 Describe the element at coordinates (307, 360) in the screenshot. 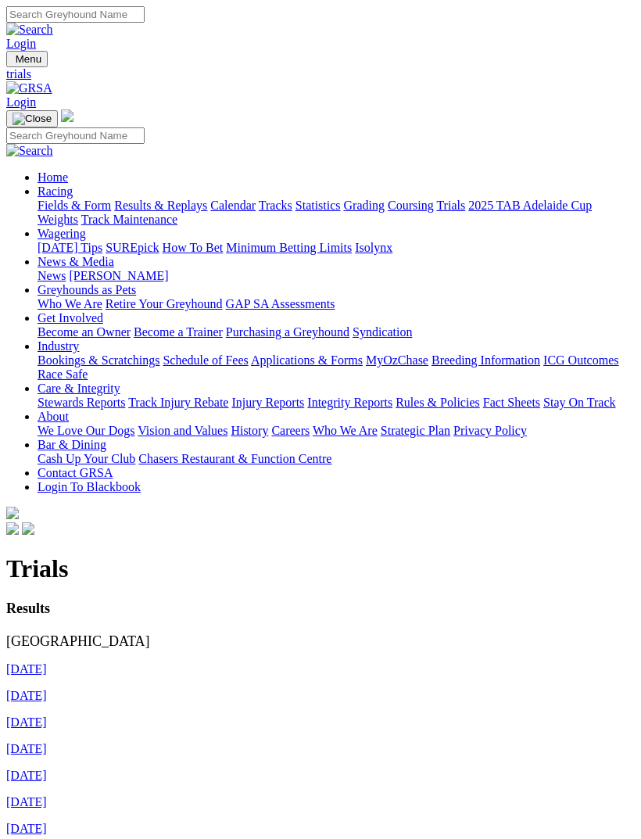

I see `a: Applications & Forms` at that location.